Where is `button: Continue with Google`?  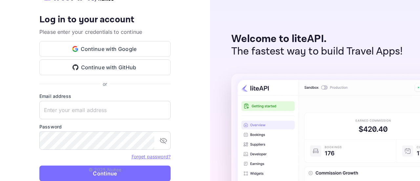
button: Continue with Google is located at coordinates (105, 49).